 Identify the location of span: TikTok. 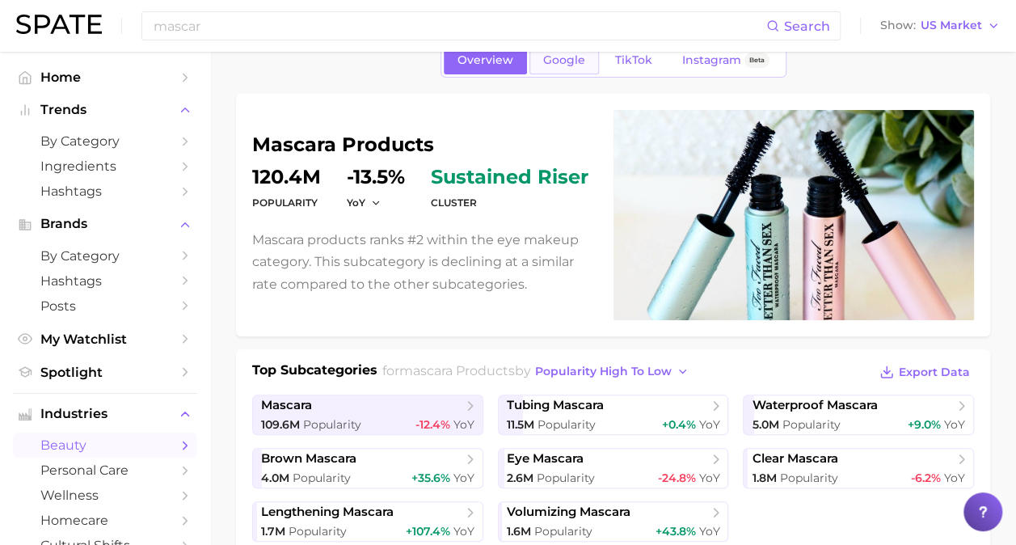
(634, 60).